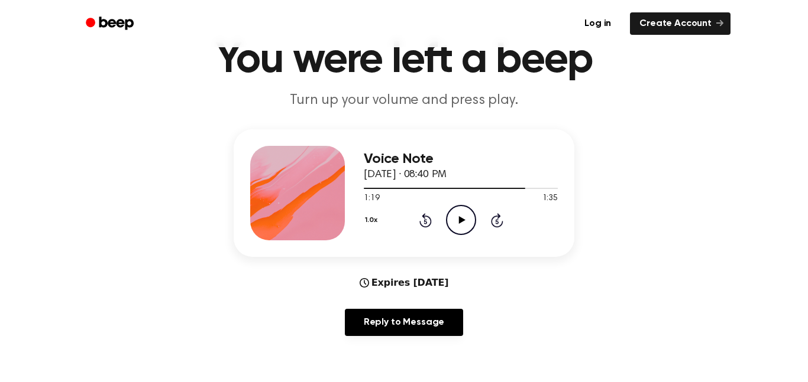 Image resolution: width=808 pixels, height=382 pixels. I want to click on h1: You were left a beep, so click(404, 60).